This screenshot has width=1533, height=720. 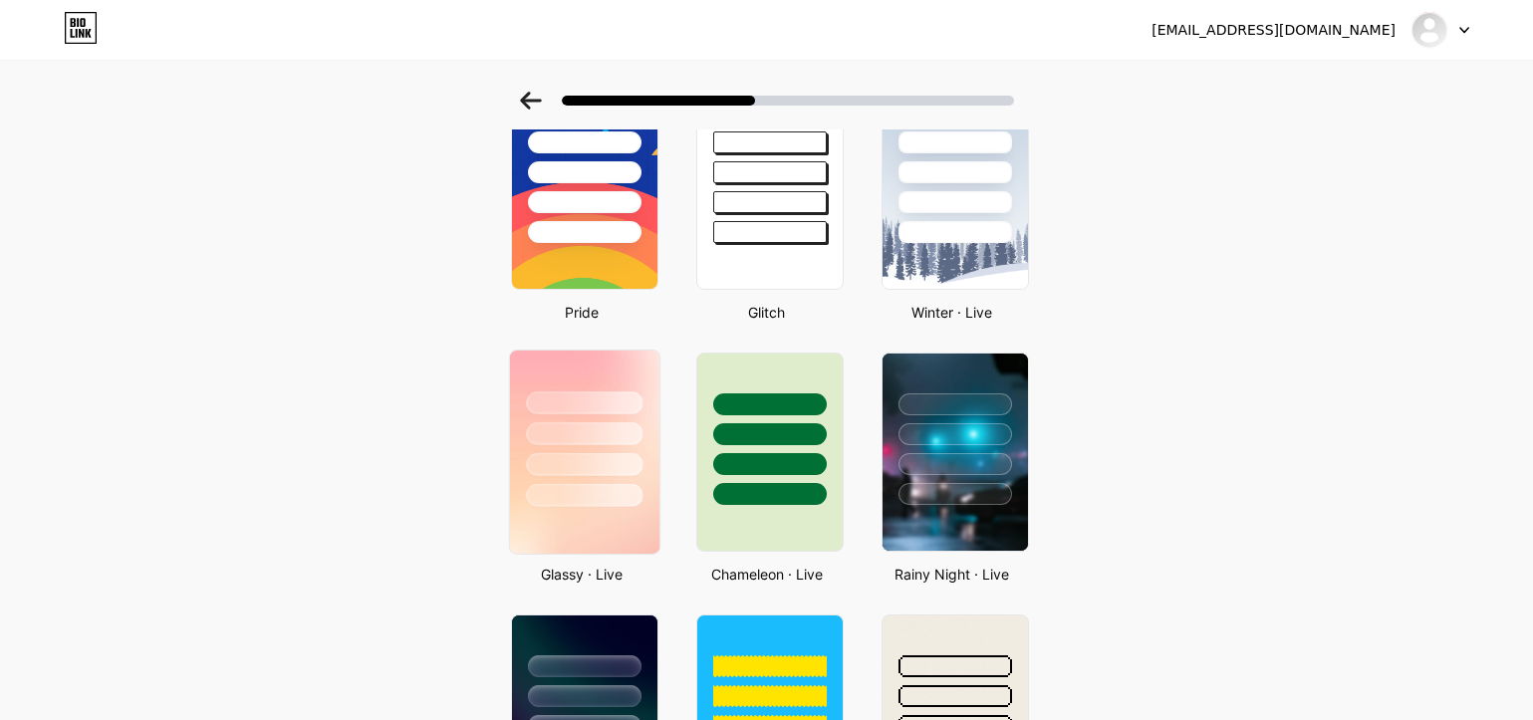 I want to click on div: Glassy · Live, so click(x=582, y=574).